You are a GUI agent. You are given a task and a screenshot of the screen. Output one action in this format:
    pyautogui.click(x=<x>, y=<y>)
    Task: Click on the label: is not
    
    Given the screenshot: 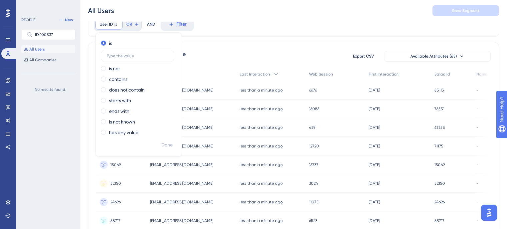 What is the action you would take?
    pyautogui.click(x=114, y=69)
    